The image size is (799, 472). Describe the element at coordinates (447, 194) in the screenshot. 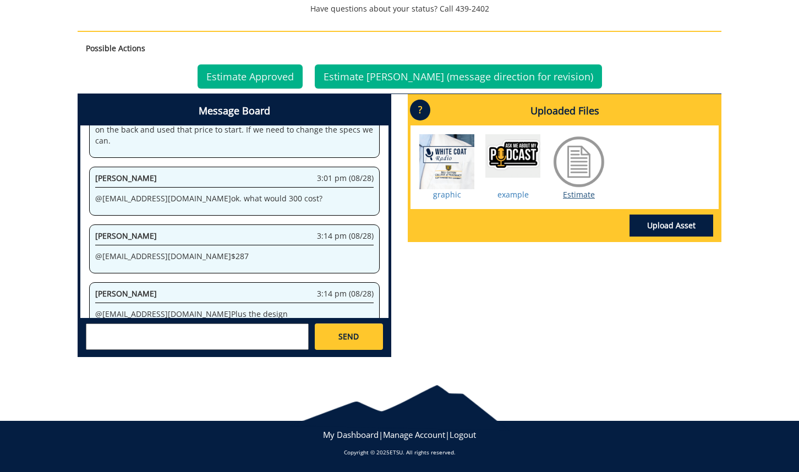

I see `a: graphic` at that location.